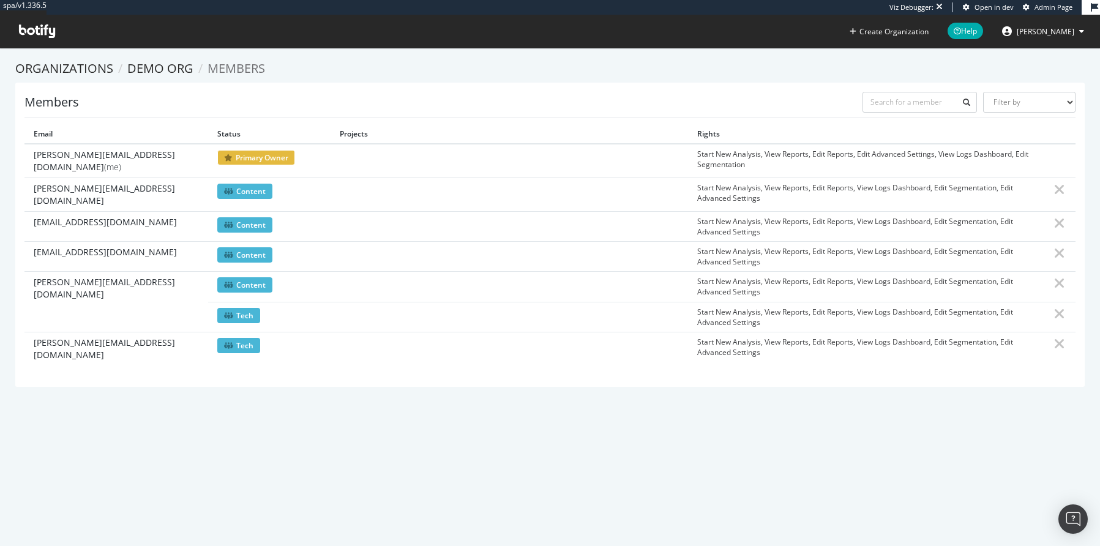  What do you see at coordinates (889, 31) in the screenshot?
I see `button: Create Organization` at bounding box center [889, 31].